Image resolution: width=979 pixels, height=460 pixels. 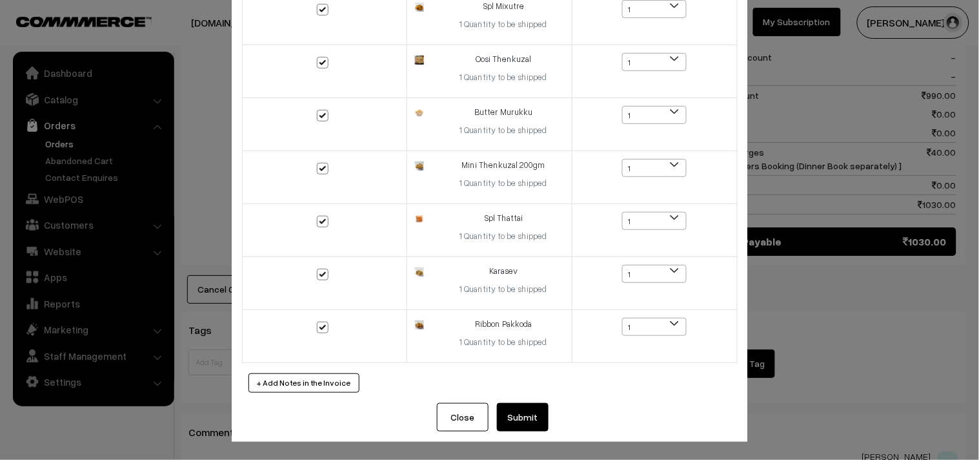 I want to click on button: Close, so click(x=463, y=417).